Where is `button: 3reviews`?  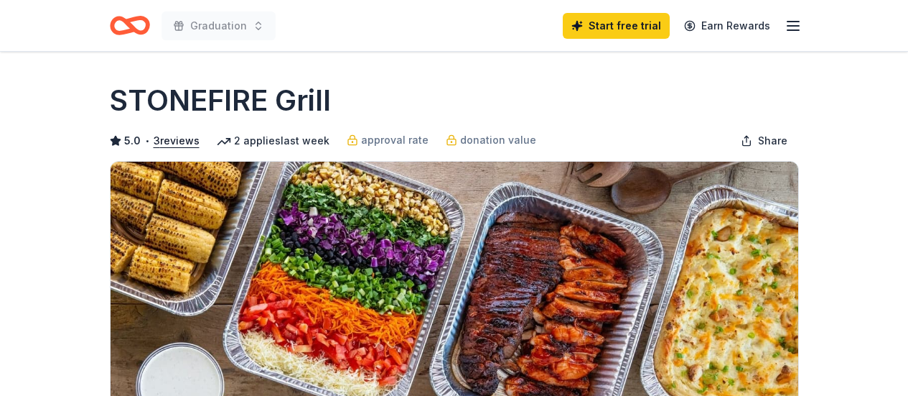 button: 3reviews is located at coordinates (177, 141).